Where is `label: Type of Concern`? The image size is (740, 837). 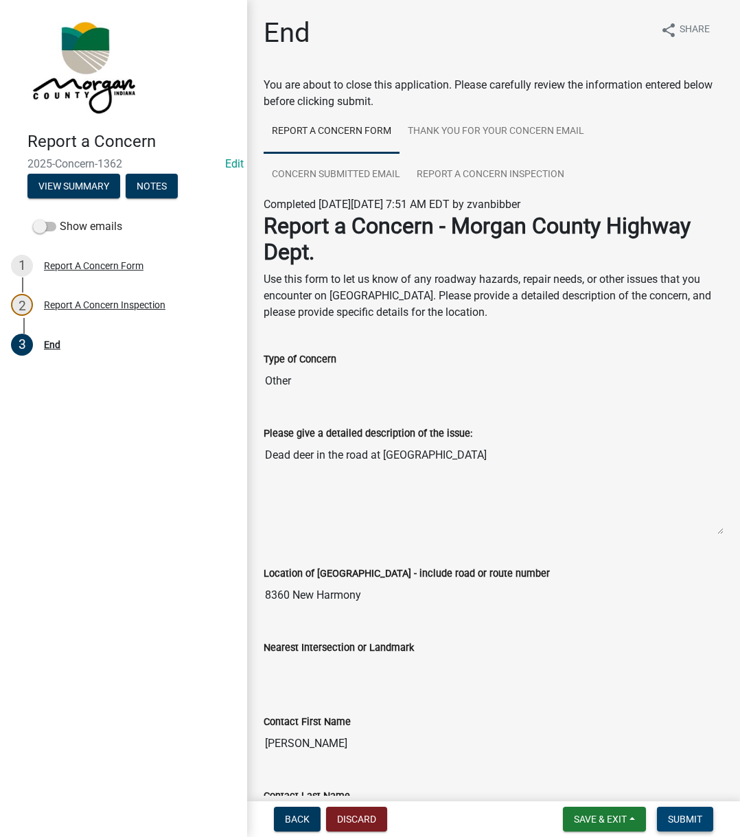
label: Type of Concern is located at coordinates (300, 360).